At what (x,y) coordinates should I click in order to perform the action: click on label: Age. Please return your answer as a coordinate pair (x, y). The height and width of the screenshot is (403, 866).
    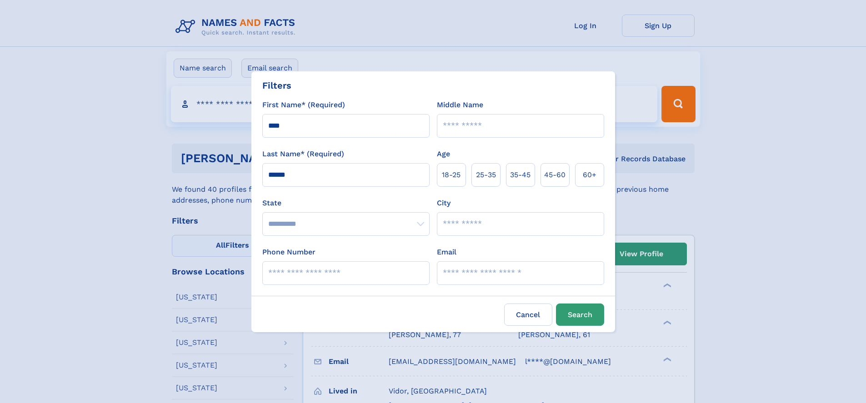
    Looking at the image, I should click on (443, 154).